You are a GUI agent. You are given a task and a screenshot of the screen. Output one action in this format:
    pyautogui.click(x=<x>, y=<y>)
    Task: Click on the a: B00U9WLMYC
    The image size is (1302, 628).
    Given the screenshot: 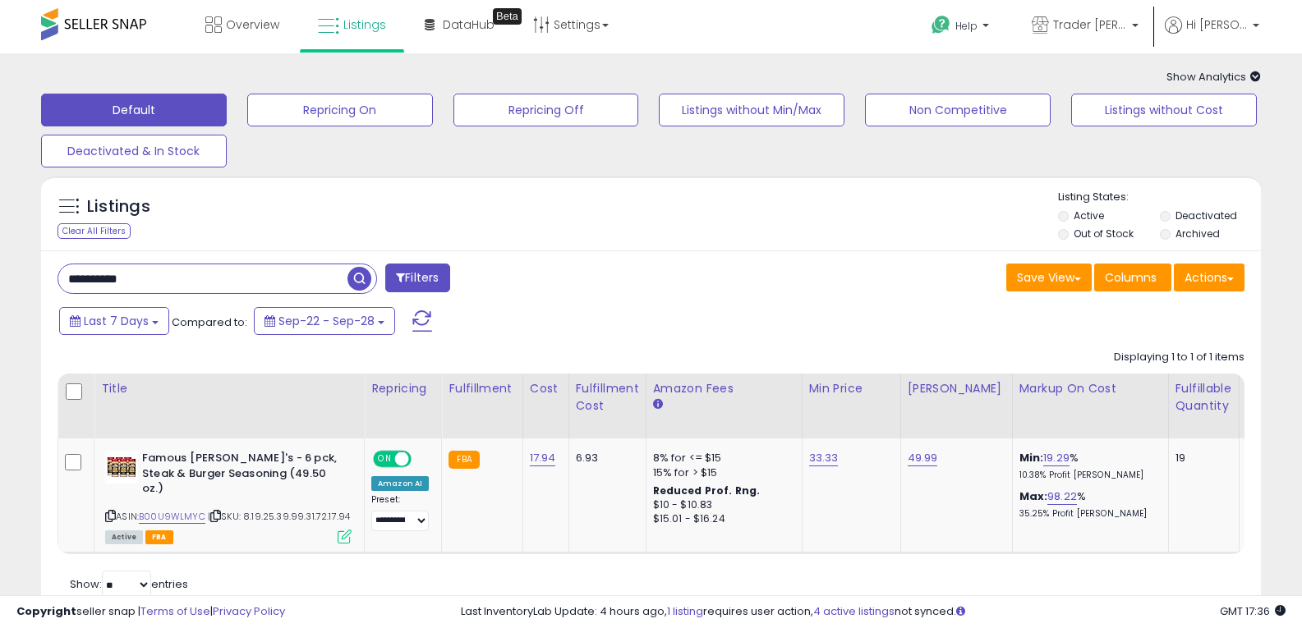 What is the action you would take?
    pyautogui.click(x=172, y=517)
    